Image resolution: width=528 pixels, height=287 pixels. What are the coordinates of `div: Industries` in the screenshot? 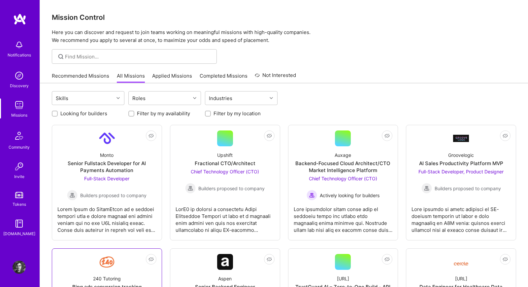 It's located at (220, 98).